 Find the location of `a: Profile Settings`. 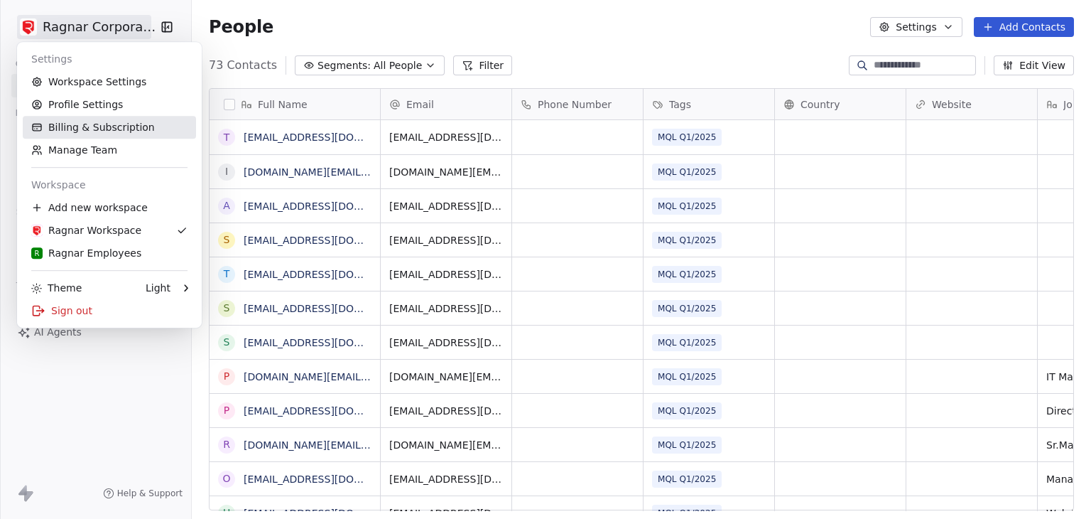

a: Profile Settings is located at coordinates (109, 104).